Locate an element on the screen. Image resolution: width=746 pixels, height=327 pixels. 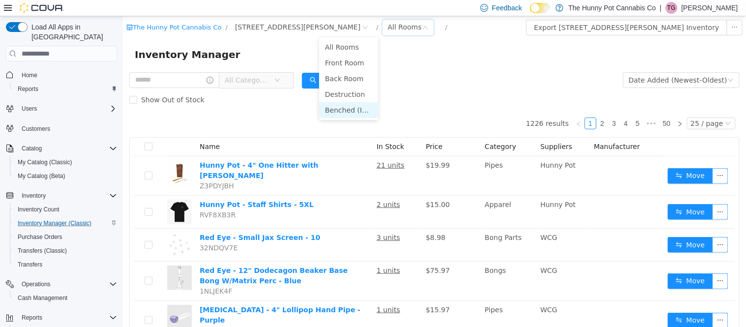
li: 1 is located at coordinates (468, 107).